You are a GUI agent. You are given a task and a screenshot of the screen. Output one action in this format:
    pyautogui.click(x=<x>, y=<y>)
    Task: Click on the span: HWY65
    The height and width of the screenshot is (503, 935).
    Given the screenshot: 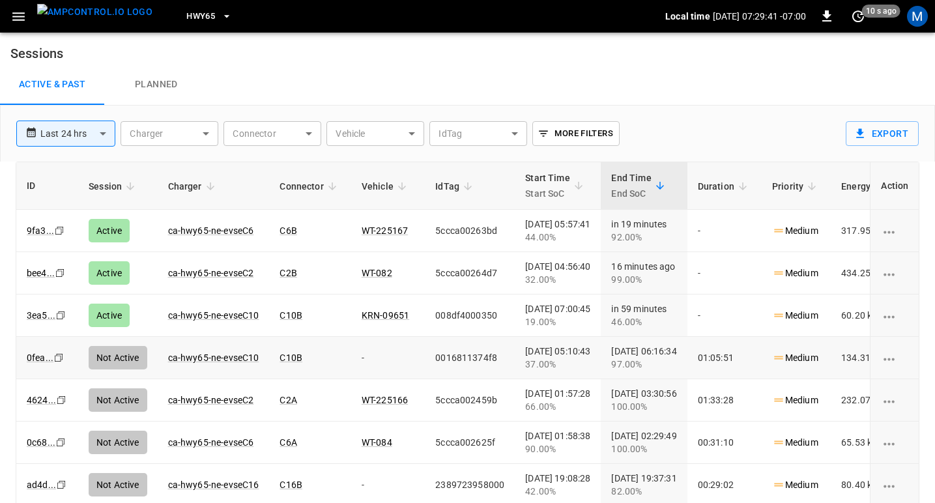 What is the action you would take?
    pyautogui.click(x=201, y=16)
    